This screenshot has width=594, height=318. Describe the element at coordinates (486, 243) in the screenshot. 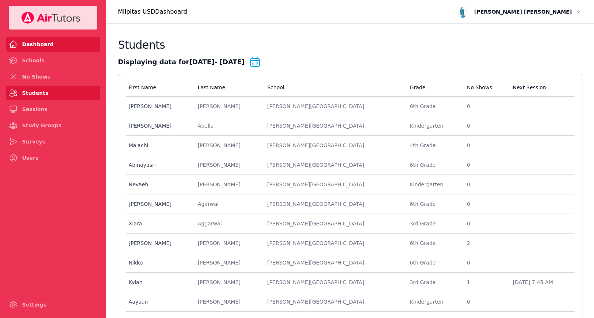

I see `div: 2` at that location.